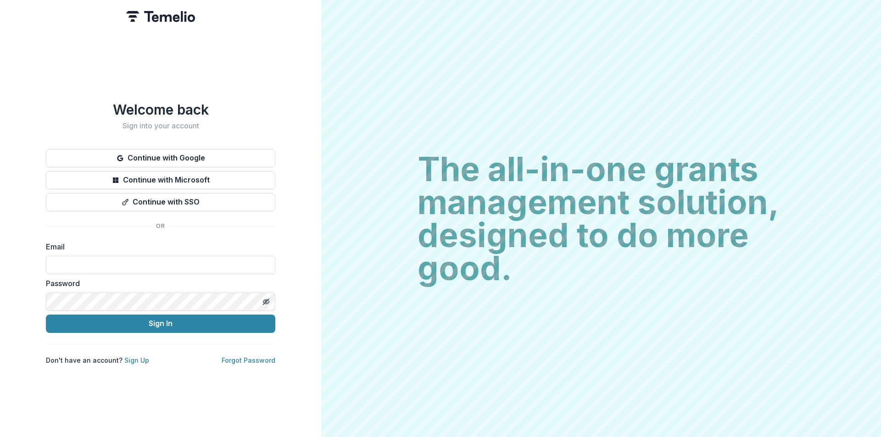  What do you see at coordinates (158, 247) in the screenshot?
I see `label: Email` at bounding box center [158, 247].